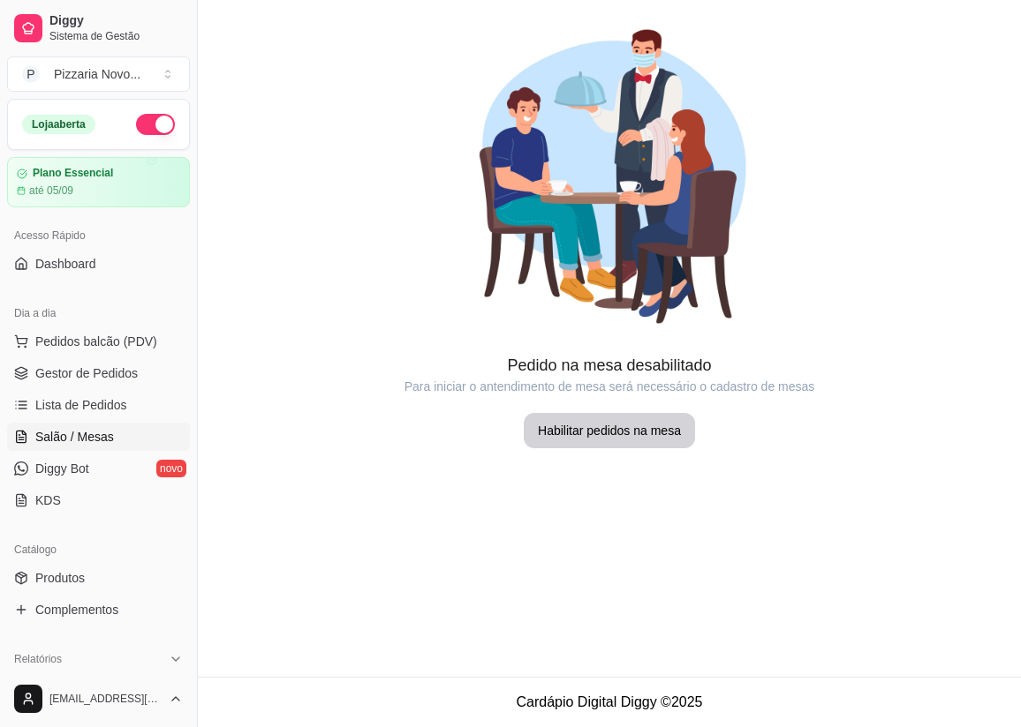  I want to click on span: Complementos, so click(77, 610).